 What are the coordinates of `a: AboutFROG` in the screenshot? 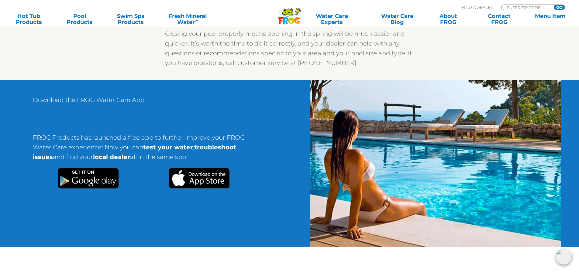 It's located at (448, 19).